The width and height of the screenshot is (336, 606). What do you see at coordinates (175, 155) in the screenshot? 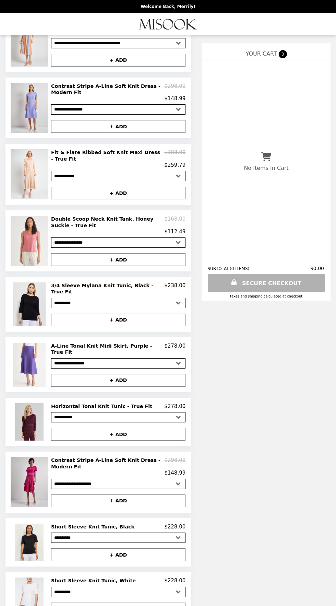
I see `p: $388.00` at bounding box center [175, 155].